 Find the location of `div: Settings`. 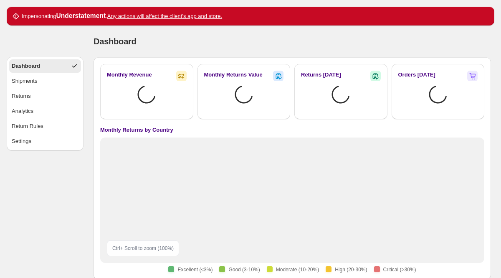

div: Settings is located at coordinates (21, 141).